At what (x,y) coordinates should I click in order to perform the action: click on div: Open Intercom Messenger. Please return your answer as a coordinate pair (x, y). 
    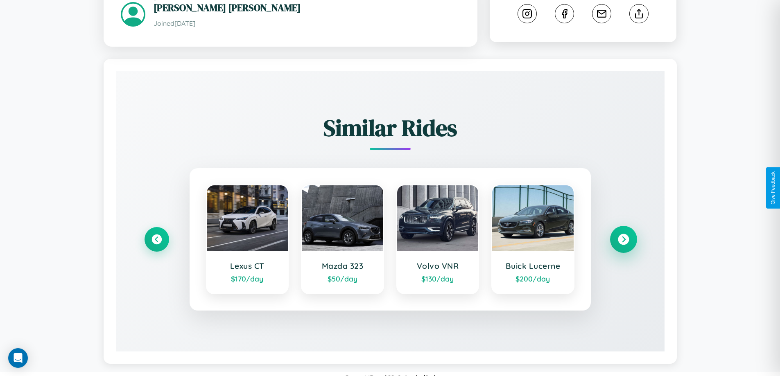
    Looking at the image, I should click on (18, 358).